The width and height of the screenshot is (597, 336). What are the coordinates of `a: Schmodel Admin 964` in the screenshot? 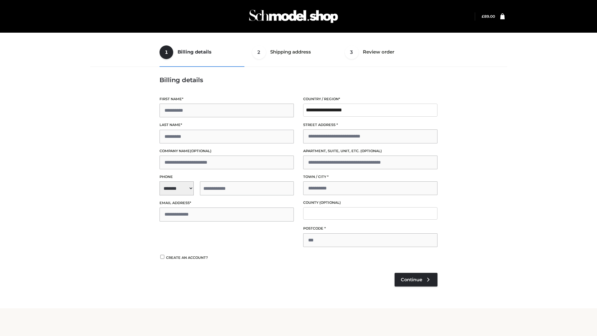 It's located at (294, 16).